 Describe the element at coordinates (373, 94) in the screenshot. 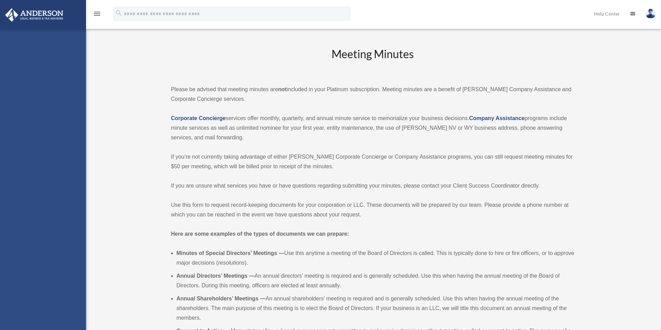

I see `p: Please be advised that meeting minutes are included in your Platinum subscription. Meeting minute...` at that location.